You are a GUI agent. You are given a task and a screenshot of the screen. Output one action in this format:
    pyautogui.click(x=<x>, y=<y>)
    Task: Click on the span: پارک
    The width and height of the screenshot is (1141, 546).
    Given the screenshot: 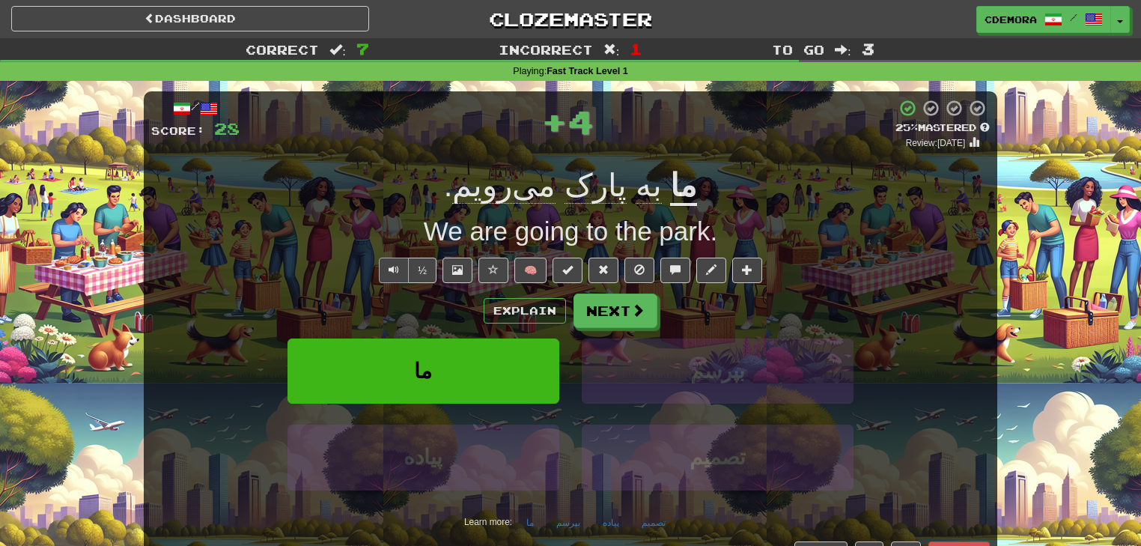 What is the action you would take?
    pyautogui.click(x=595, y=186)
    